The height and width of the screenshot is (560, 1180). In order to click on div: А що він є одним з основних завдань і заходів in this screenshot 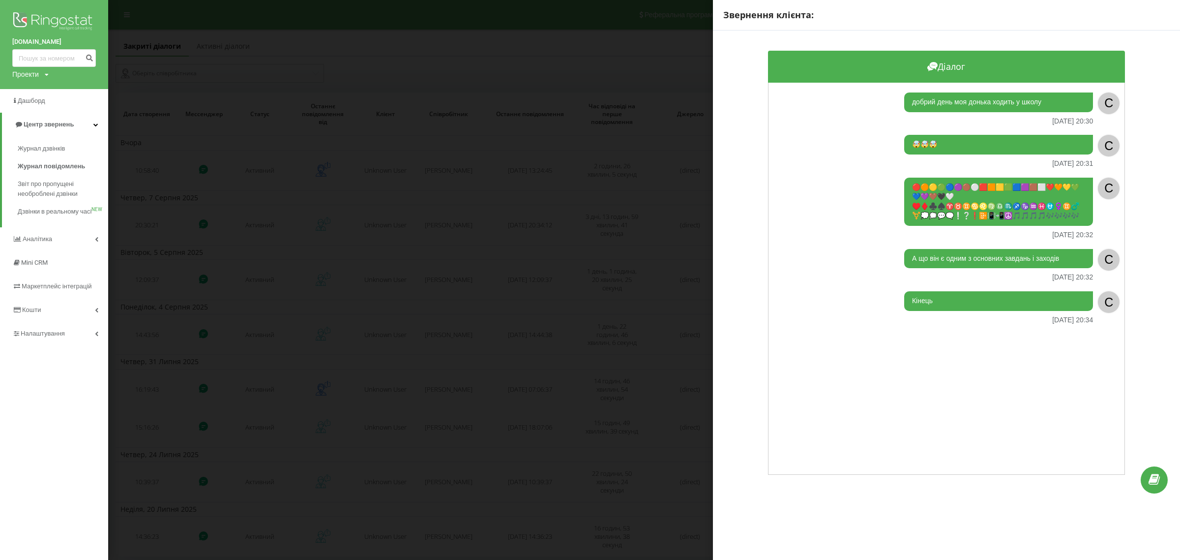, I will do `click(999, 259)`.